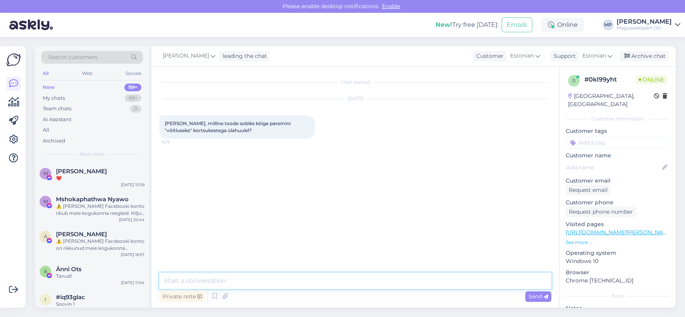 The height and width of the screenshot is (317, 685). Describe the element at coordinates (100, 276) in the screenshot. I see `div: Tänud!` at that location.